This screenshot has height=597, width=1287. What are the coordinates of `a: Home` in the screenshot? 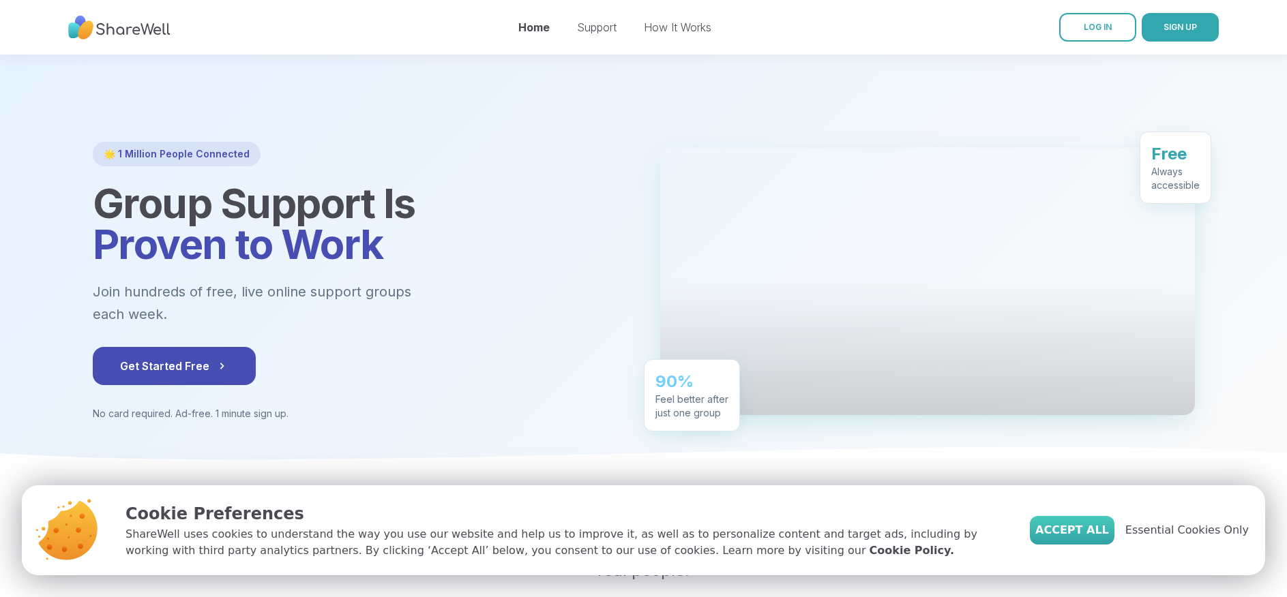 It's located at (534, 27).